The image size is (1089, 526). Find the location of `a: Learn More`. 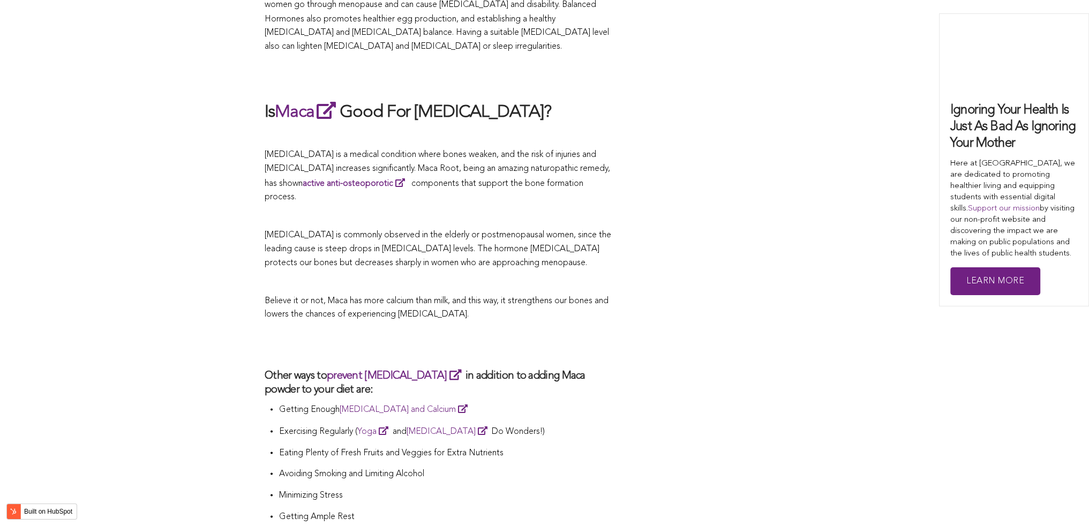

a: Learn More is located at coordinates (995, 281).